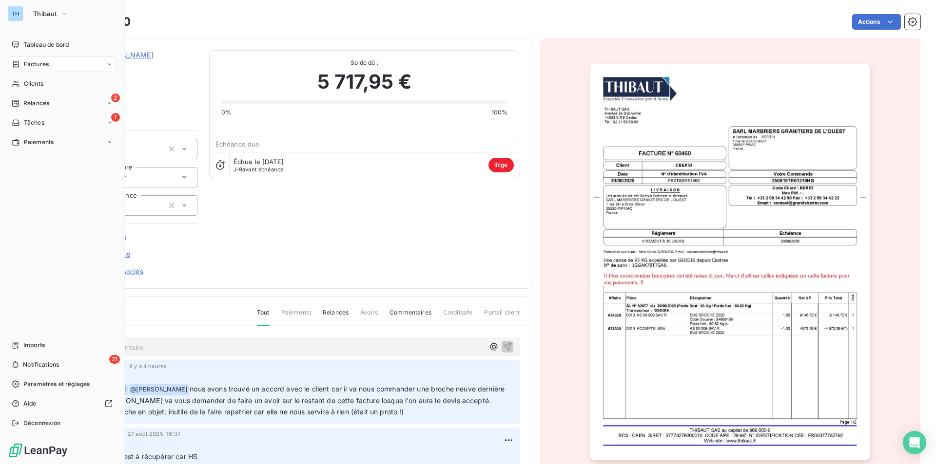  What do you see at coordinates (34, 123) in the screenshot?
I see `span: Tâches` at bounding box center [34, 123].